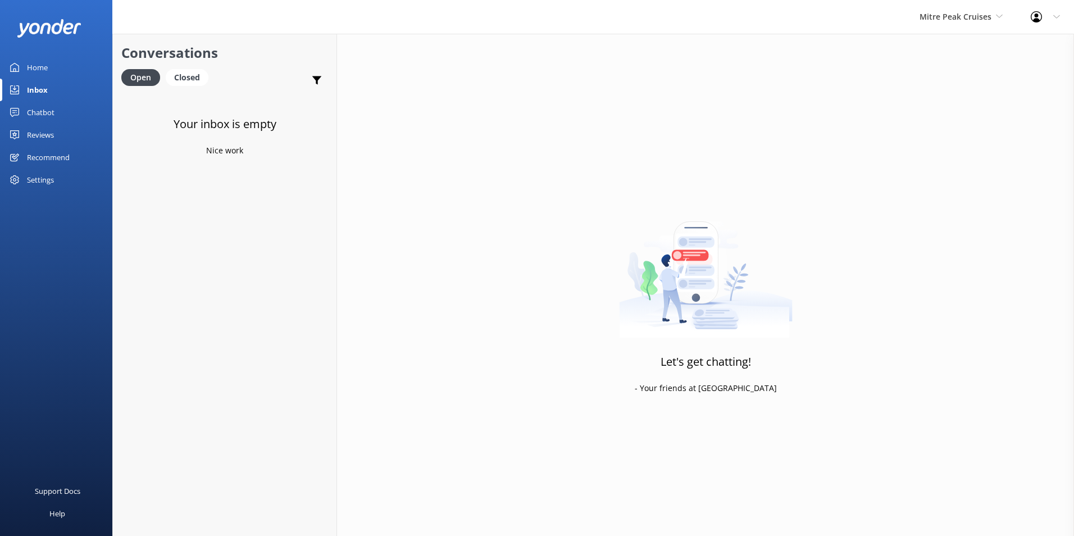 Image resolution: width=1074 pixels, height=536 pixels. I want to click on p: Nice work, so click(225, 151).